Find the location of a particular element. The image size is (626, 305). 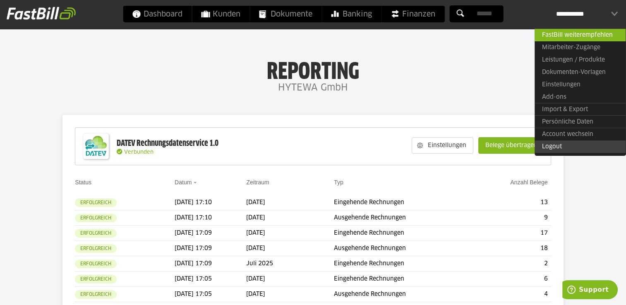

span: Banking is located at coordinates (351, 14).